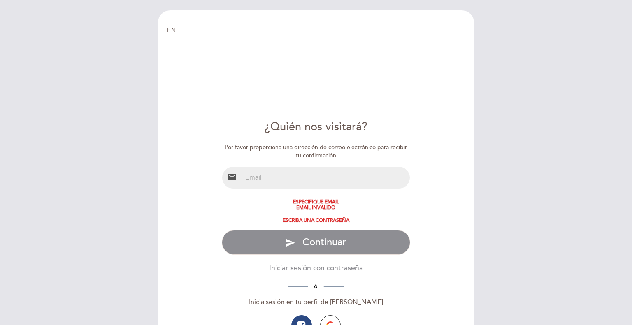 The image size is (632, 325). Describe the element at coordinates (316, 208) in the screenshot. I see `div: Email inválido` at that location.